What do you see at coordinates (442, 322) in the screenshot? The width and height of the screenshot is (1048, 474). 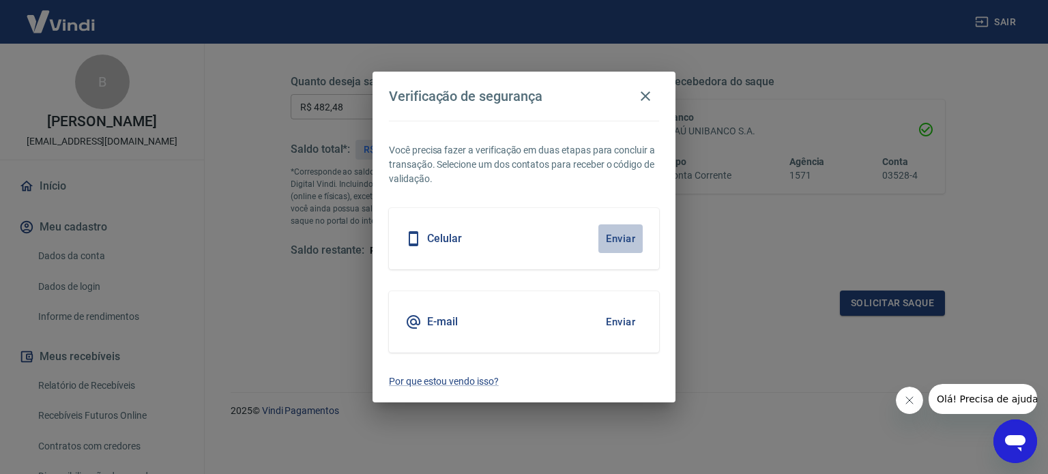 I see `h5: E-mail` at bounding box center [442, 322].